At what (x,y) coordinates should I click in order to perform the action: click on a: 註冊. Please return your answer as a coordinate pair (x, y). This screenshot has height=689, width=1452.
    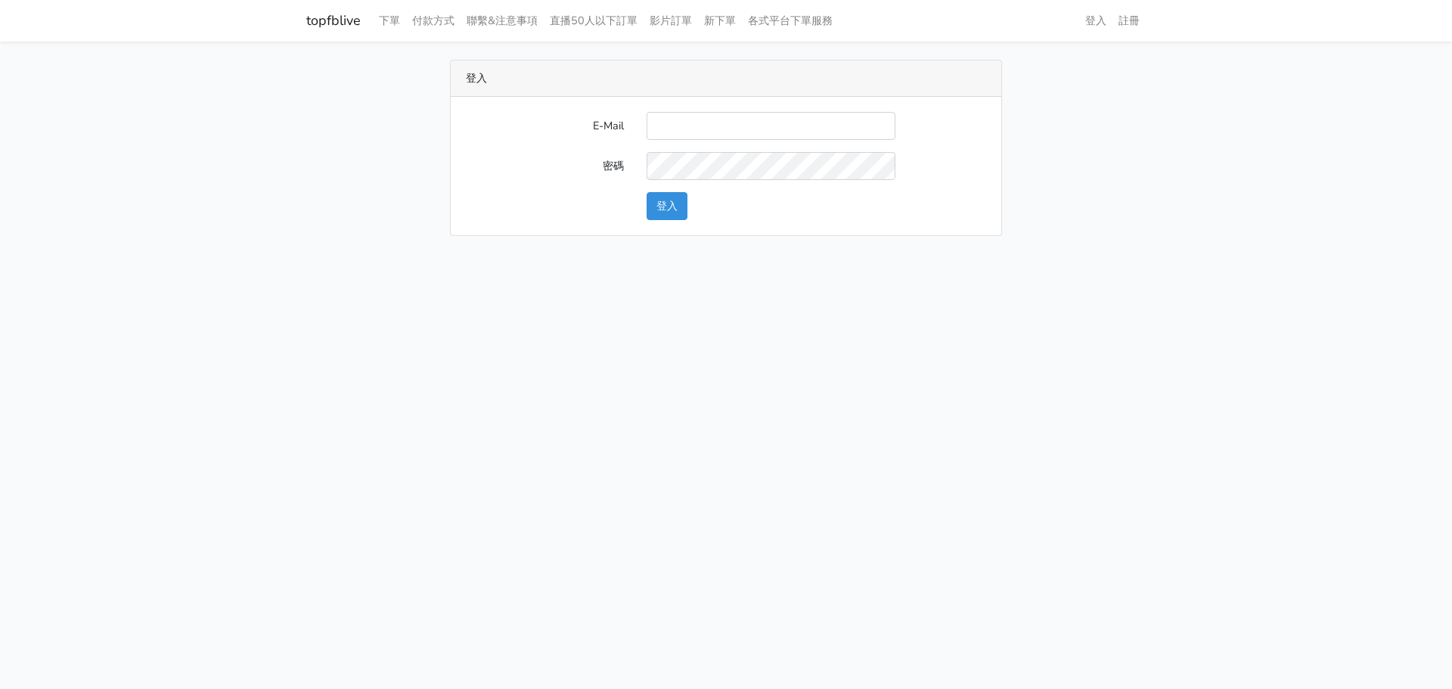
    Looking at the image, I should click on (1129, 20).